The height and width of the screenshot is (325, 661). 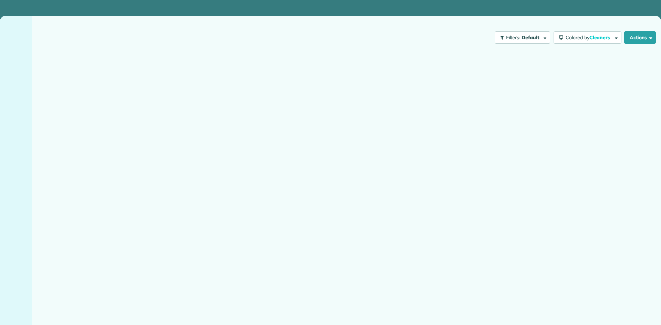 What do you see at coordinates (522, 38) in the screenshot?
I see `button: Filters: Default` at bounding box center [522, 38].